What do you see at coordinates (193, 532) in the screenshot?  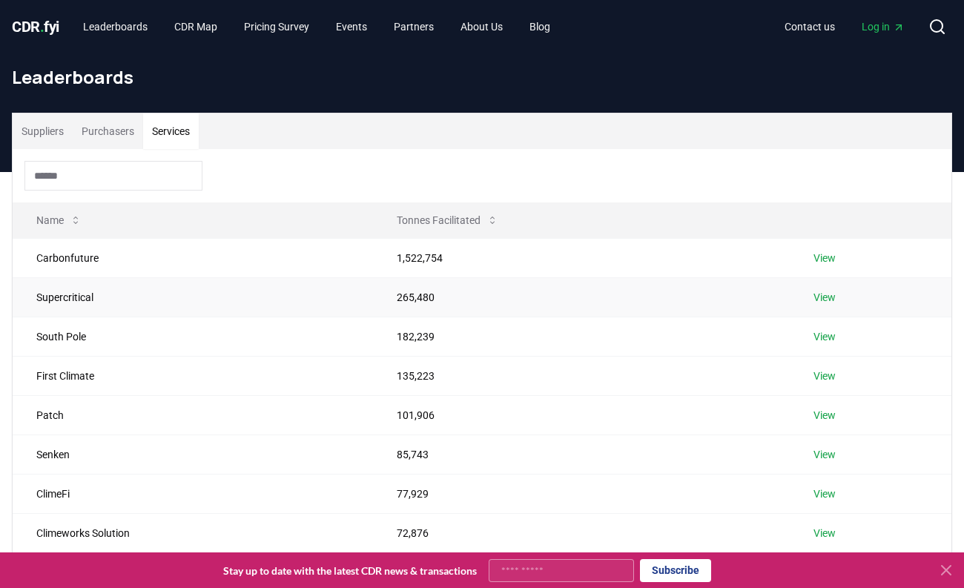 I see `td: Climeworks Solution` at bounding box center [193, 532].